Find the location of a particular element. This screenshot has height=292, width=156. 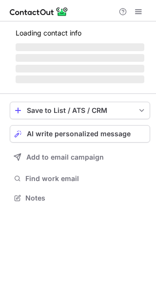

div: Save to List / ATS / CRM is located at coordinates (80, 110).